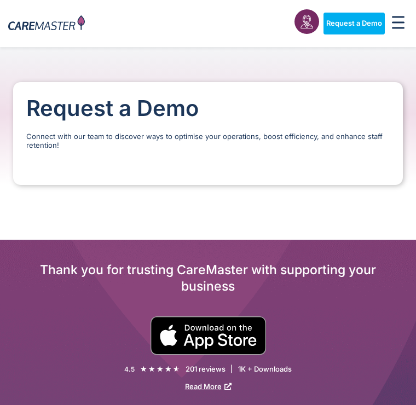 The width and height of the screenshot is (416, 405). I want to click on div: 4.5/5, so click(160, 369).